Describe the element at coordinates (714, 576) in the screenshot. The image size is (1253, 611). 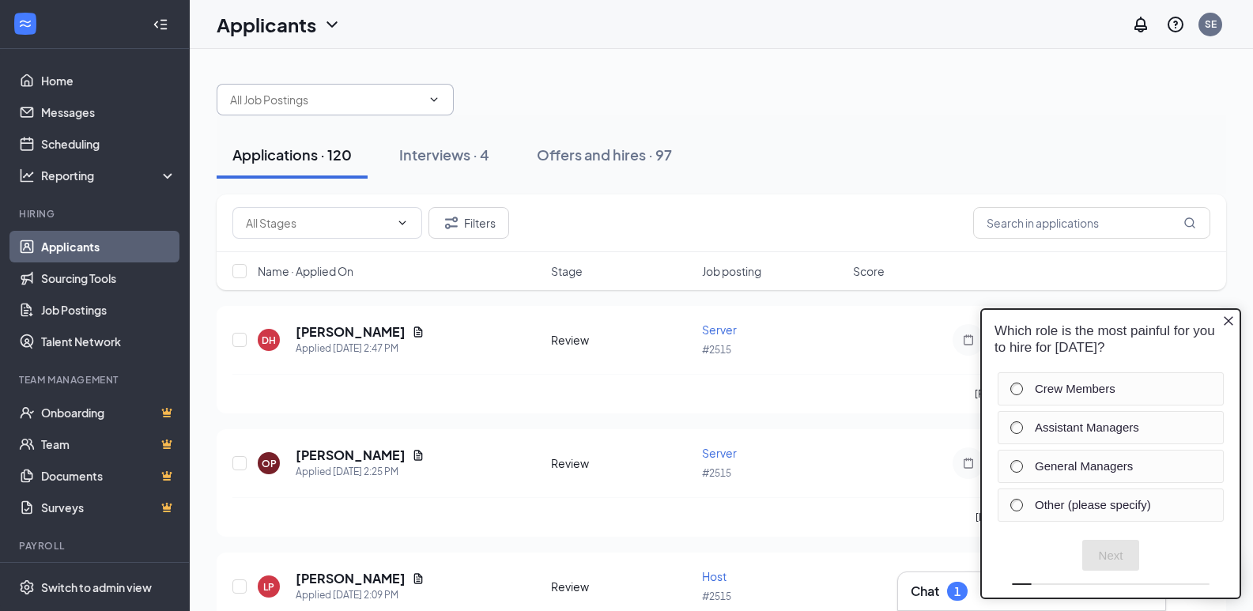
I see `span: Host` at that location.